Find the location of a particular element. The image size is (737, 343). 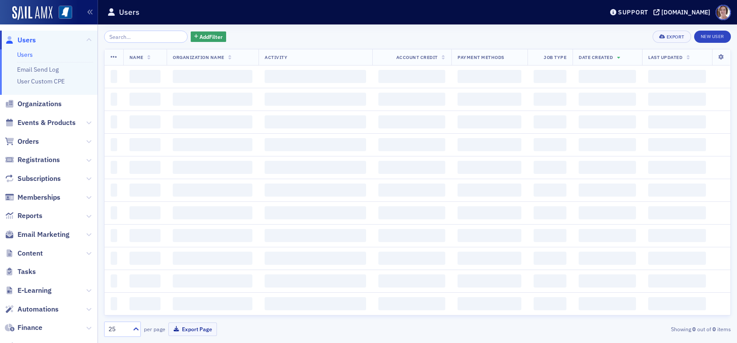

a: Organizations is located at coordinates (33, 104).